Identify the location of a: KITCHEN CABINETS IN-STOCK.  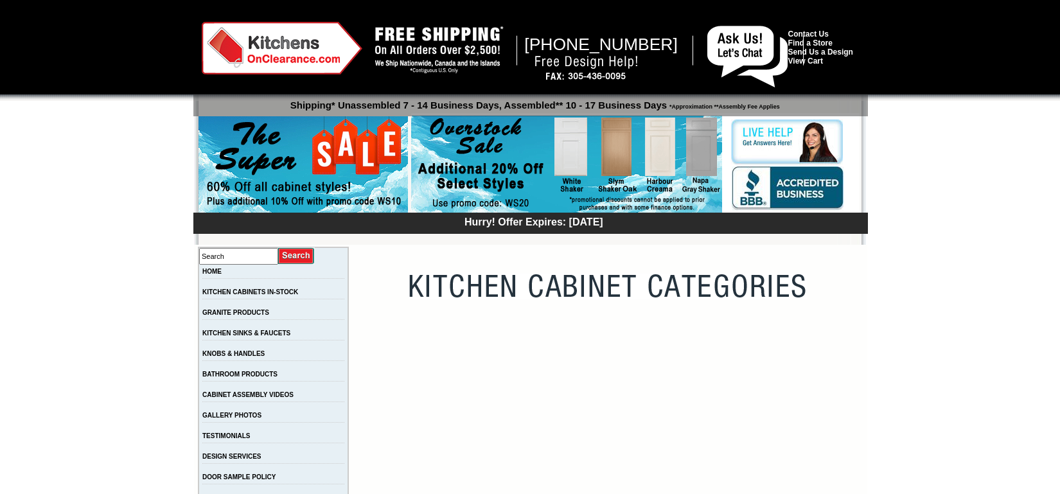
(250, 292).